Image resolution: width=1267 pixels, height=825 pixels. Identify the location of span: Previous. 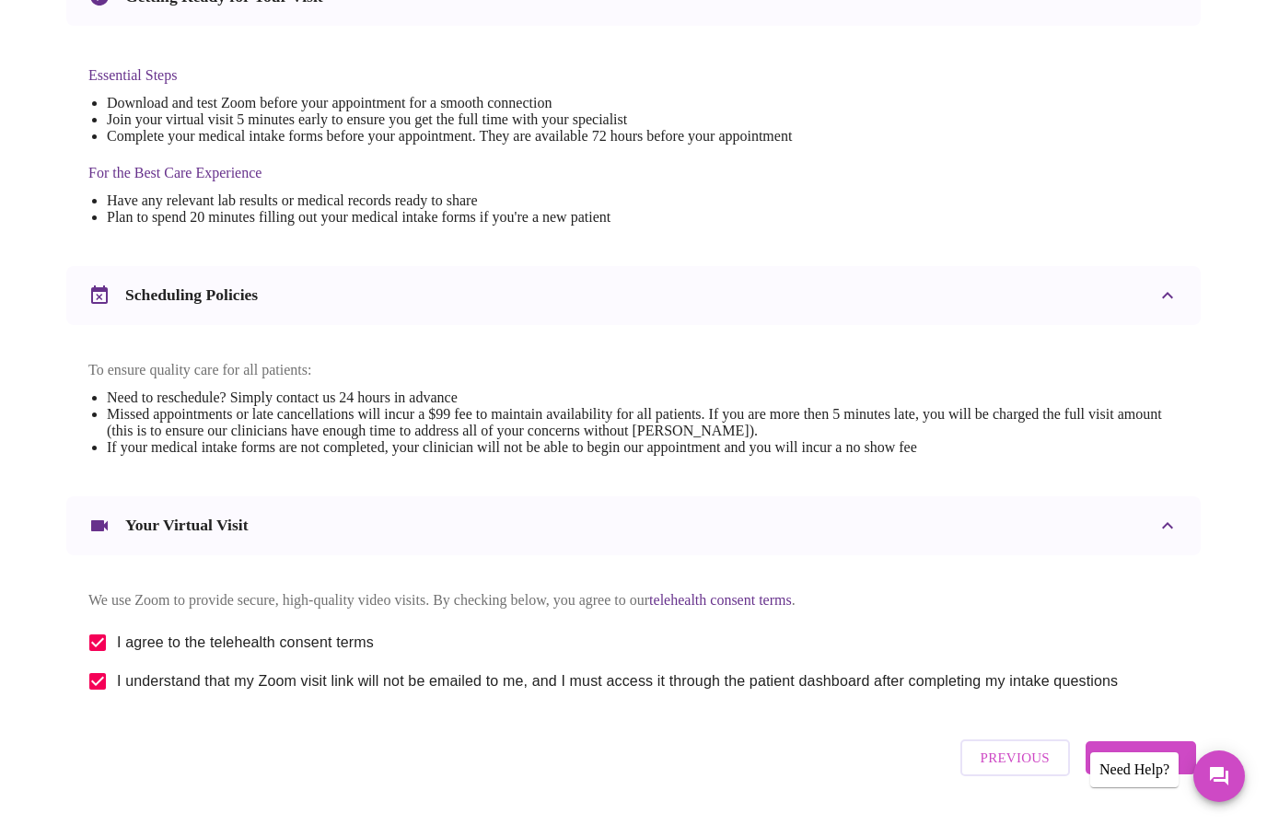
(1015, 759).